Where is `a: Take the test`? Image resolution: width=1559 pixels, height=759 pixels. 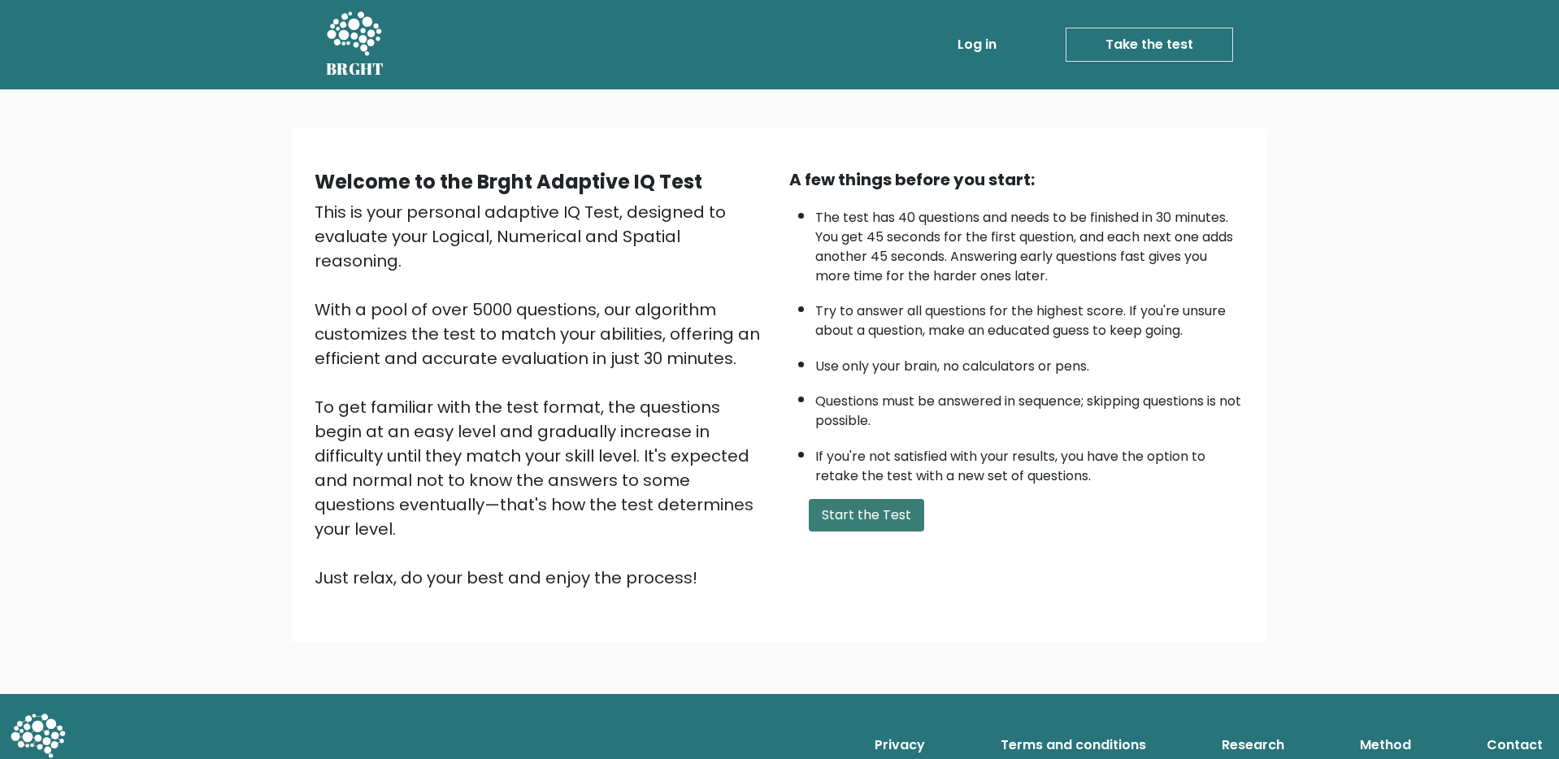
a: Take the test is located at coordinates (1150, 45).